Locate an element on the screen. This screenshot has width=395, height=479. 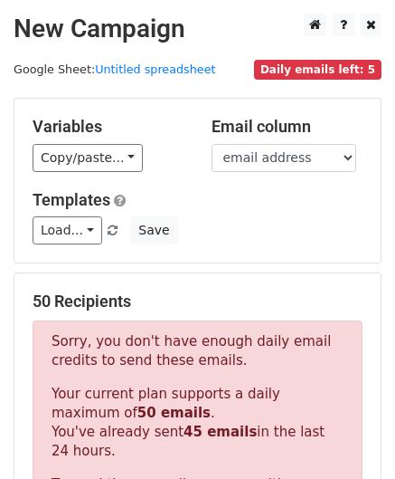
p: Sorry, you don't have enough daily email credits to send these emails. is located at coordinates (197, 351).